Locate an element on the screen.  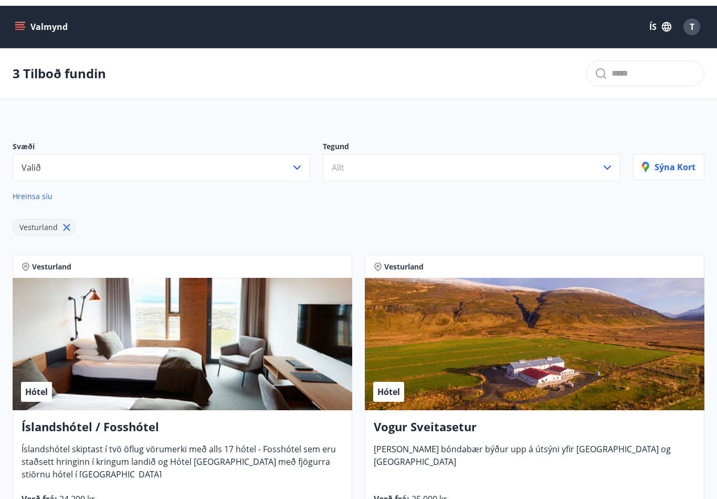
div: Vesturland is located at coordinates (44, 221).